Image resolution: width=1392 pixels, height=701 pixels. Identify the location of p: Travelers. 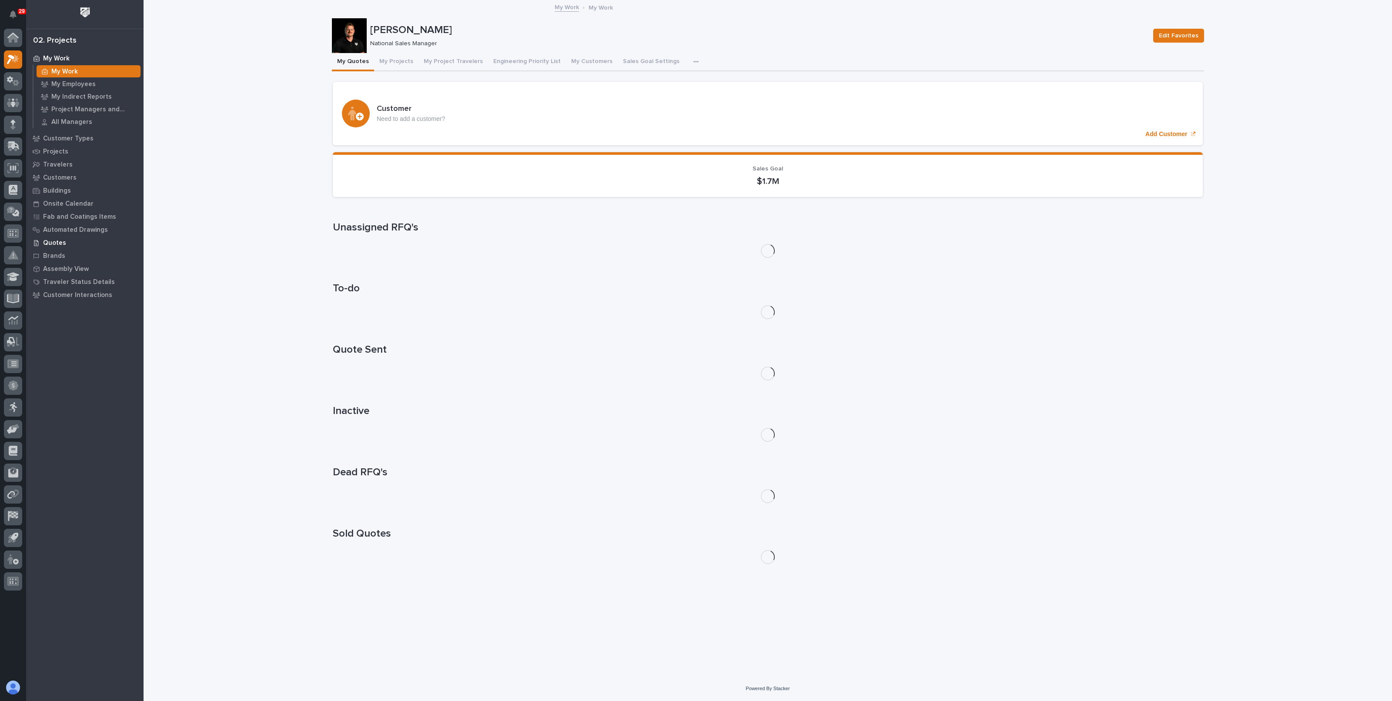
(58, 165).